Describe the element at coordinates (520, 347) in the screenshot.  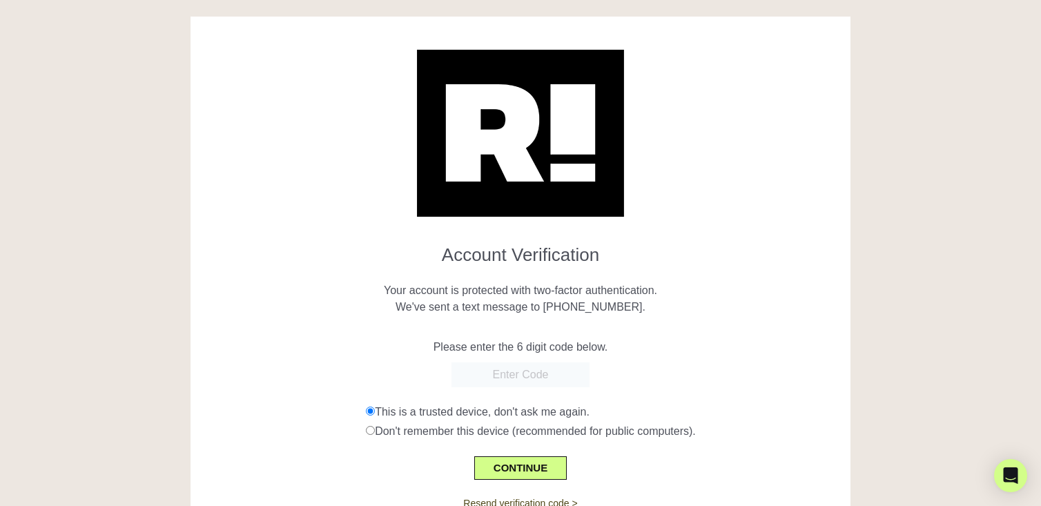
I see `p: Please enter the 6 digit code below.` at that location.